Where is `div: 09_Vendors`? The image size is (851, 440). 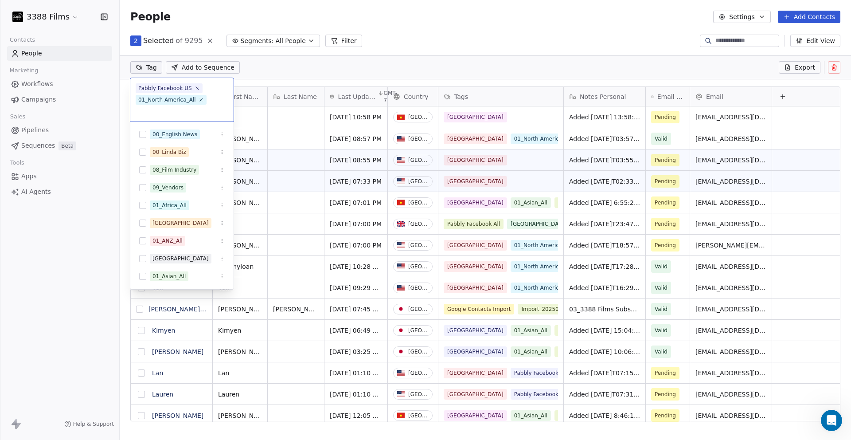 div: 09_Vendors is located at coordinates (168, 187).